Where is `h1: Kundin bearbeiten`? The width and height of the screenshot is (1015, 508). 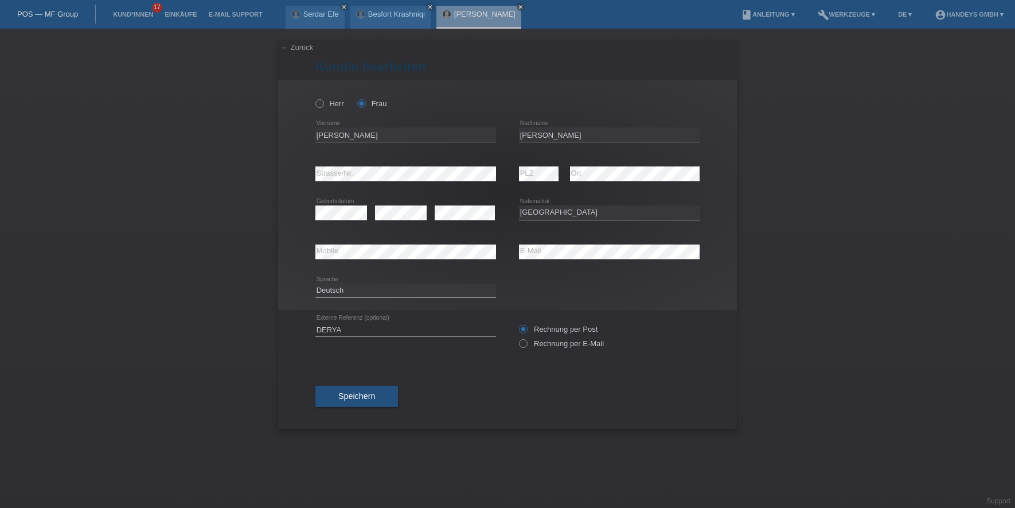
h1: Kundin bearbeiten is located at coordinates (508, 67).